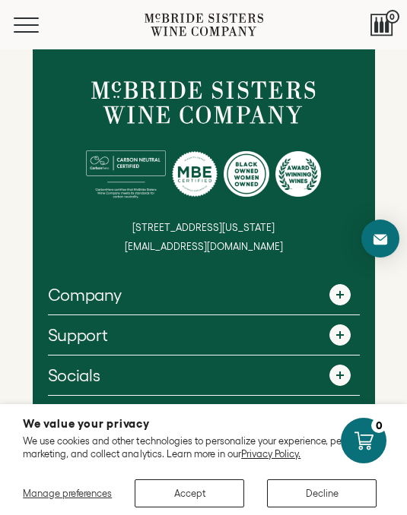 This screenshot has width=407, height=515. Describe the element at coordinates (67, 493) in the screenshot. I see `button: Manage preferences` at that location.